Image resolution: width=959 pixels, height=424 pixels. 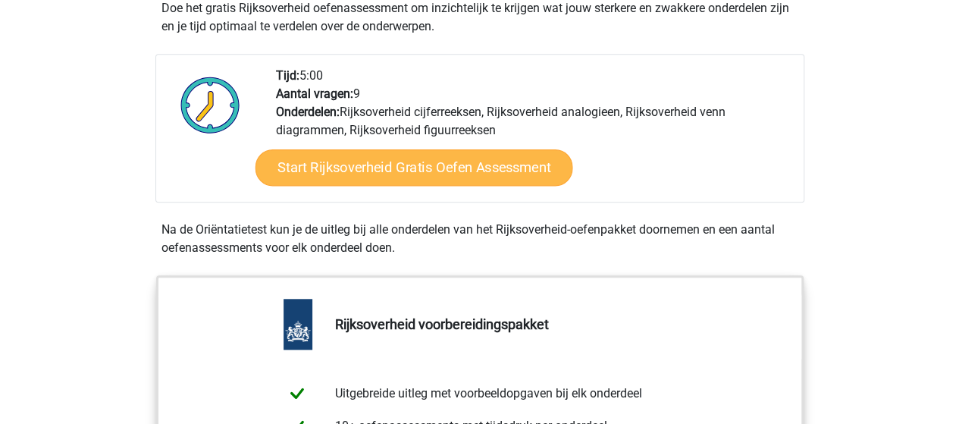 What do you see at coordinates (413, 167) in the screenshot?
I see `a: Start Rijksoverheid Gratis Oefen Assessment` at bounding box center [413, 167].